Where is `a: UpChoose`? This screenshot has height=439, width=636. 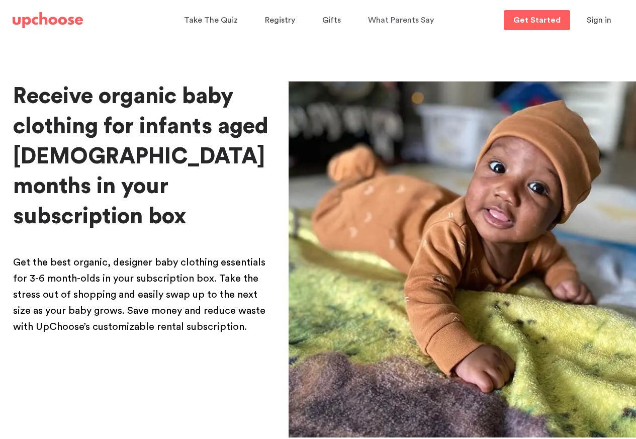 a: UpChoose is located at coordinates (48, 20).